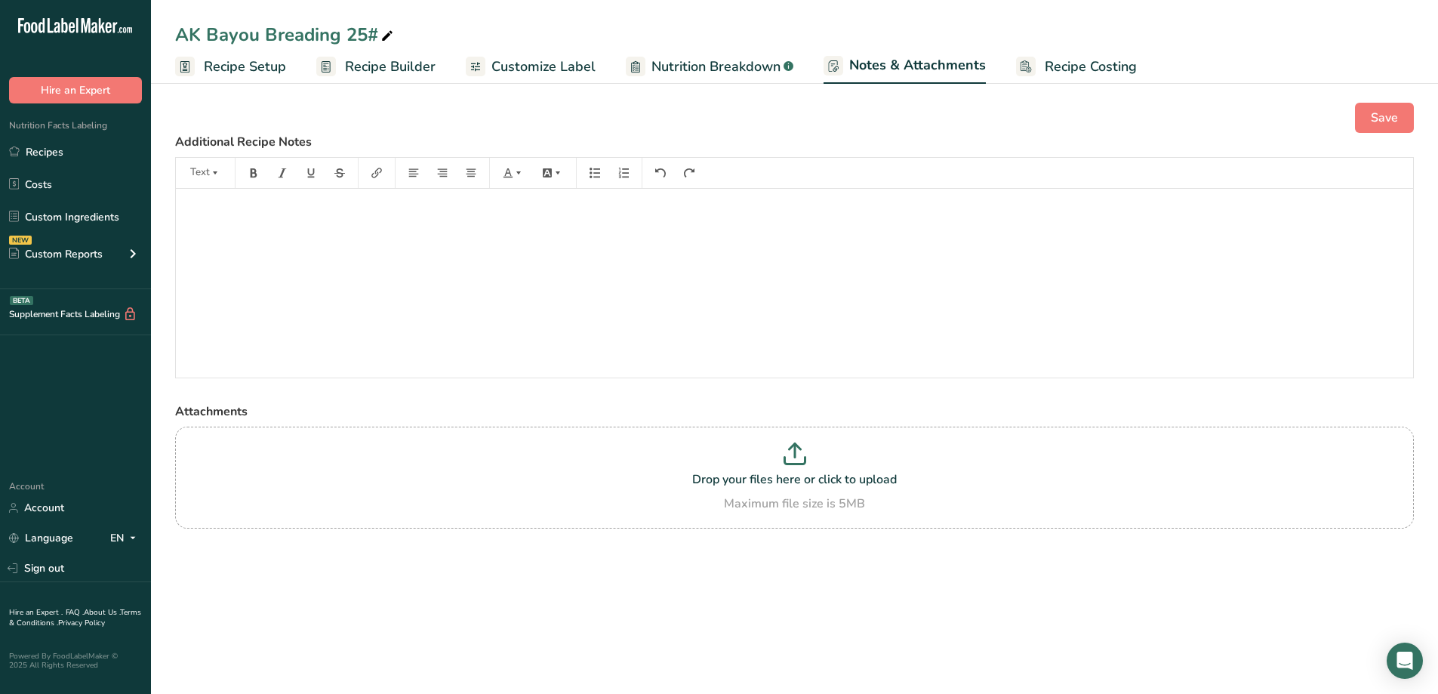  Describe the element at coordinates (794, 504) in the screenshot. I see `div: Maximum file size is 5MB` at that location.